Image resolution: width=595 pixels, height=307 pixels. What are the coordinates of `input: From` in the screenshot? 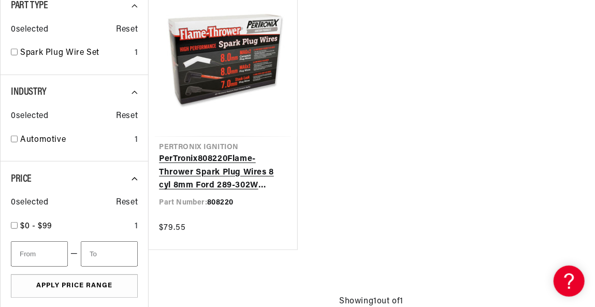 It's located at (39, 254).